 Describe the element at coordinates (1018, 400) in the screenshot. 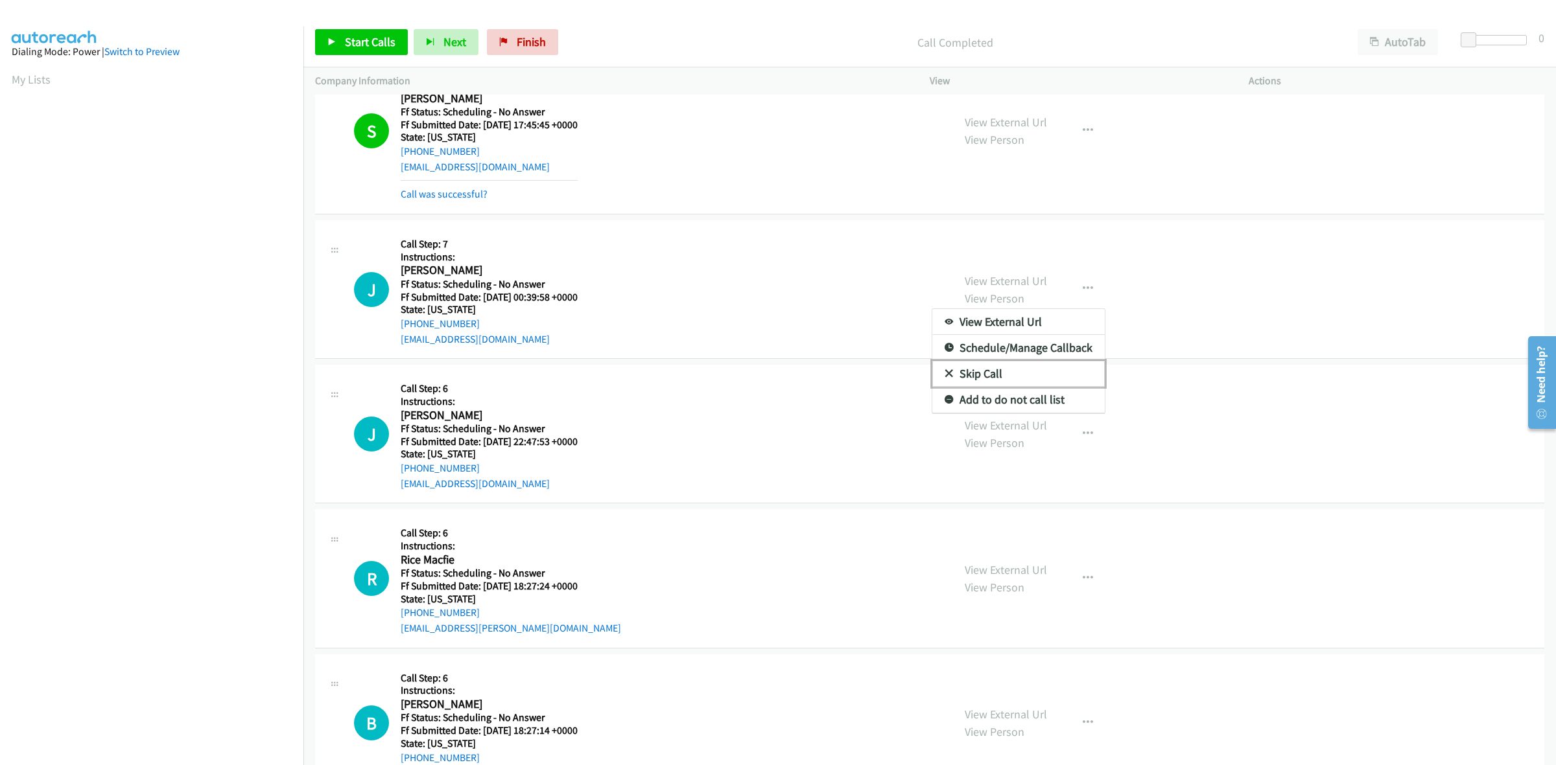

I see `a: Add to do not call list` at that location.